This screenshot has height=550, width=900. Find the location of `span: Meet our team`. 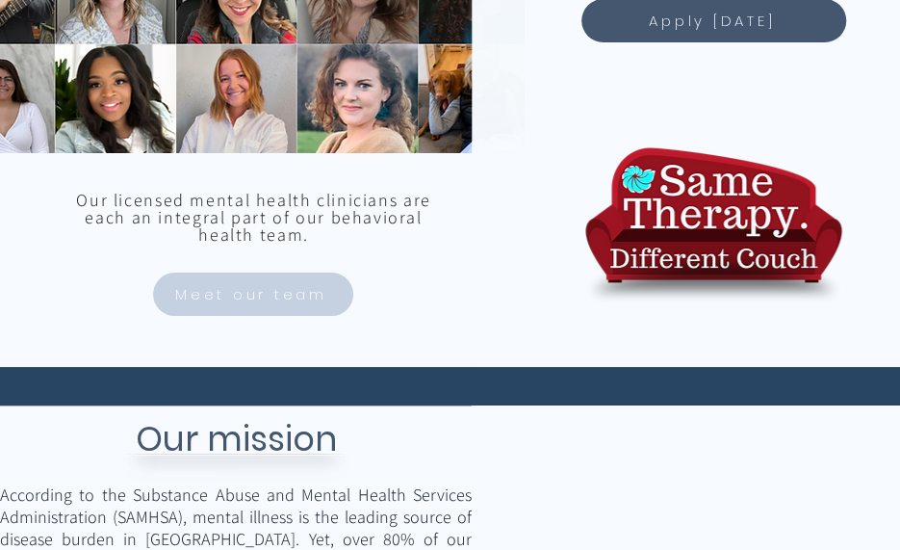

span: Meet our team is located at coordinates (251, 294).